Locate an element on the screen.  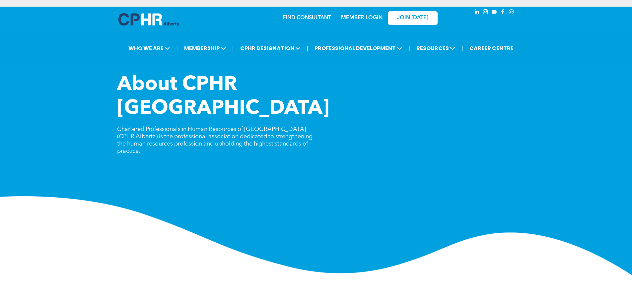
a: instagram is located at coordinates (486, 13).